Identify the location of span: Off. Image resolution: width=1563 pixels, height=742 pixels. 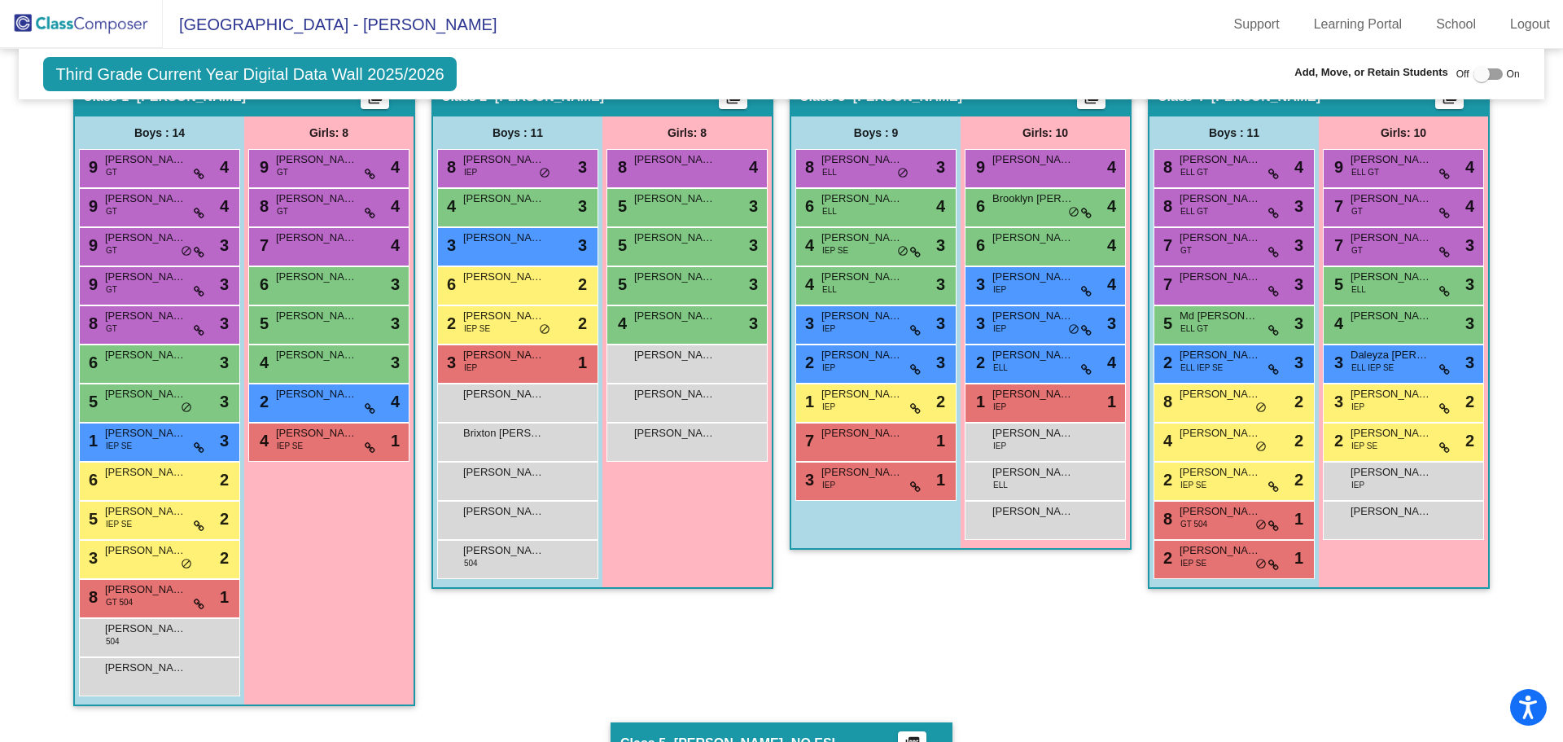
(1463, 74).